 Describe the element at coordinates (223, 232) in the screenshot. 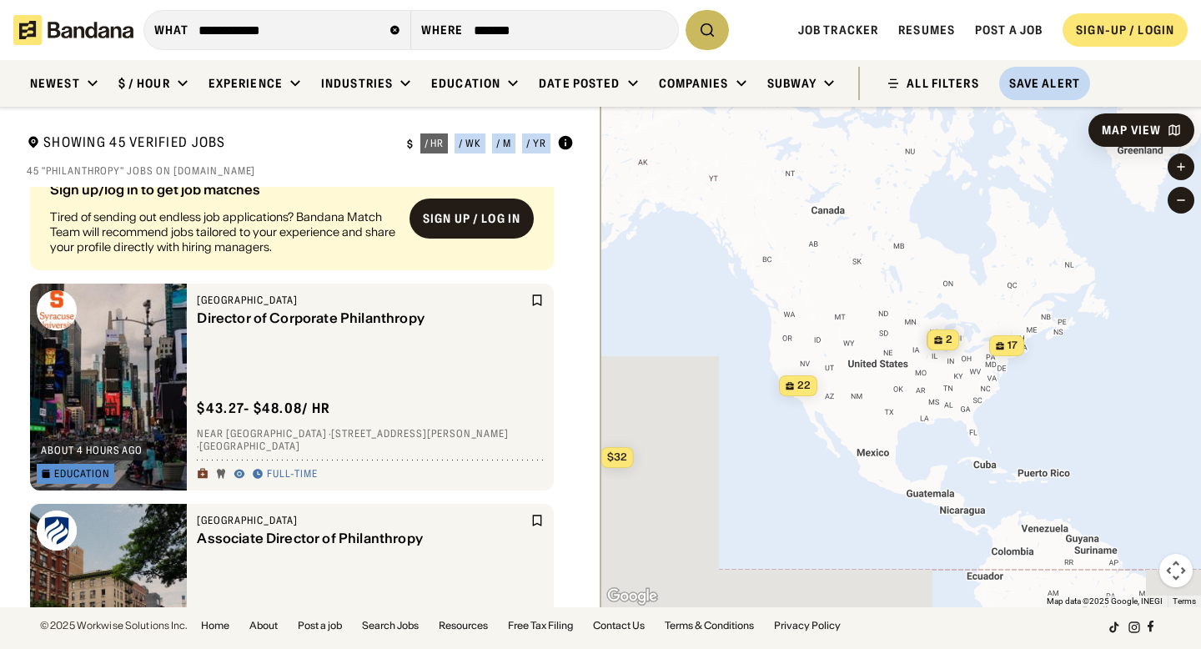

I see `div: Tired of sending out endless job applications? Bandana Match Team will recommend jobs tailored to...` at that location.